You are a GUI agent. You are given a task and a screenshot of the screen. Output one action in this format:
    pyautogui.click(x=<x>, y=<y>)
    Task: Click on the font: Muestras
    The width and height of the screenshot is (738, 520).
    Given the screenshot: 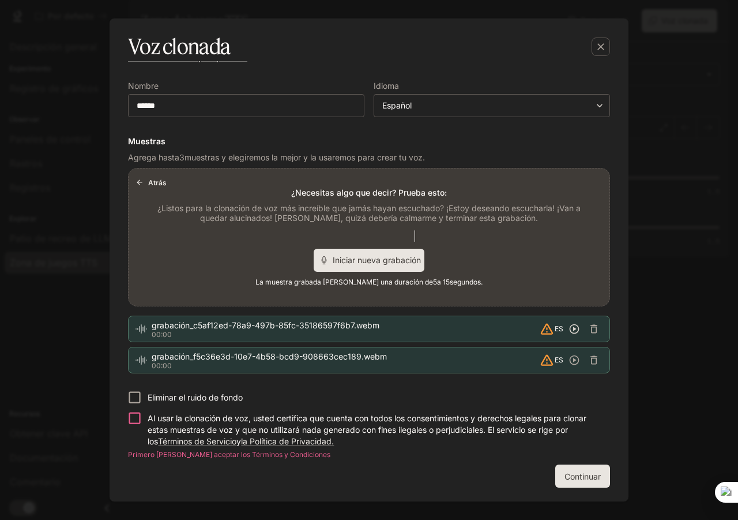 What is the action you would take?
    pyautogui.click(x=147, y=141)
    